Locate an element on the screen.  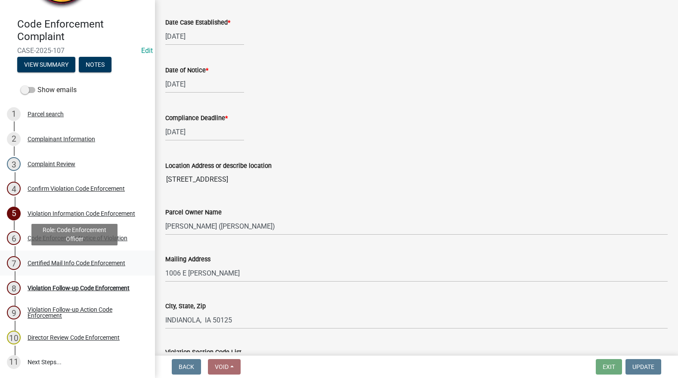
div: Certified Mail Info Code Enforcement is located at coordinates (76, 263).